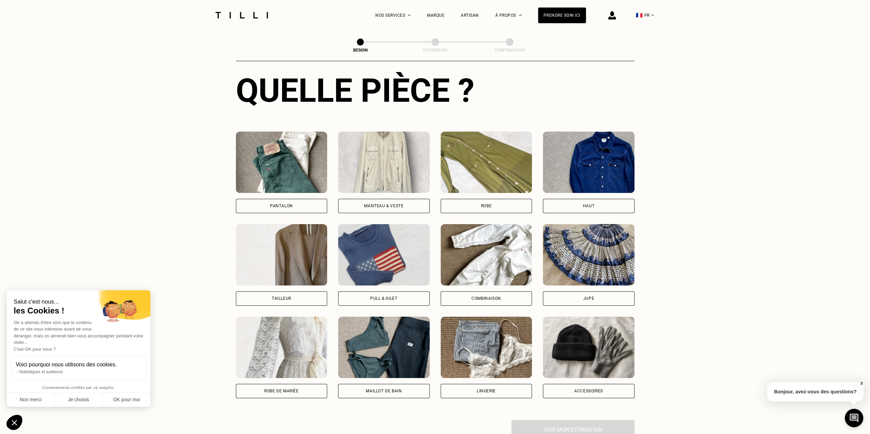 This screenshot has height=434, width=870. I want to click on a: Artisan, so click(470, 15).